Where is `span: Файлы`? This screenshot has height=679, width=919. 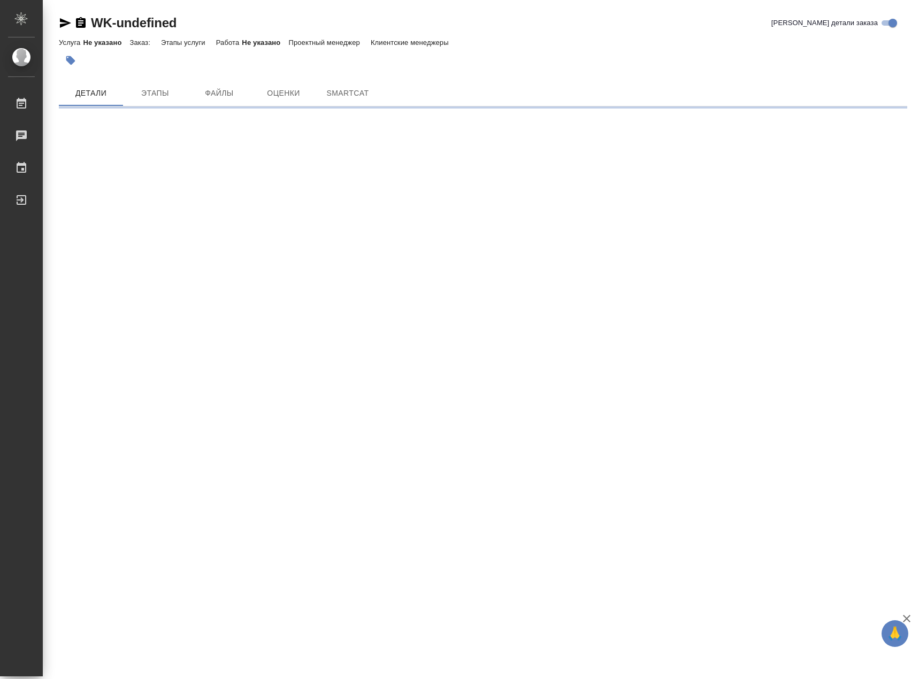
span: Файлы is located at coordinates (219, 93).